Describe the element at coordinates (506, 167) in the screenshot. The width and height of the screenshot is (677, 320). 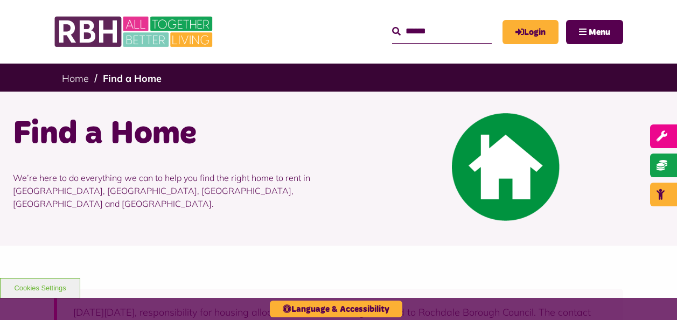
I see `img: Find A Home` at that location.